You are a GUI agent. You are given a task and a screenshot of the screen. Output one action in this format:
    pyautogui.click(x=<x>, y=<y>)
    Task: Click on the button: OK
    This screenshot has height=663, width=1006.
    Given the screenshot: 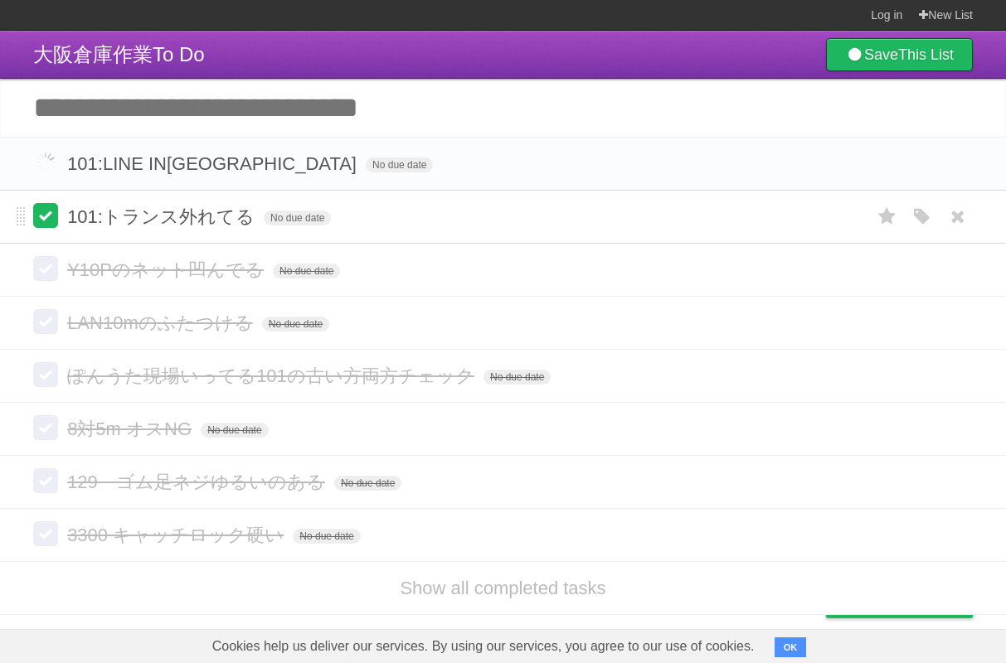 What is the action you would take?
    pyautogui.click(x=790, y=648)
    